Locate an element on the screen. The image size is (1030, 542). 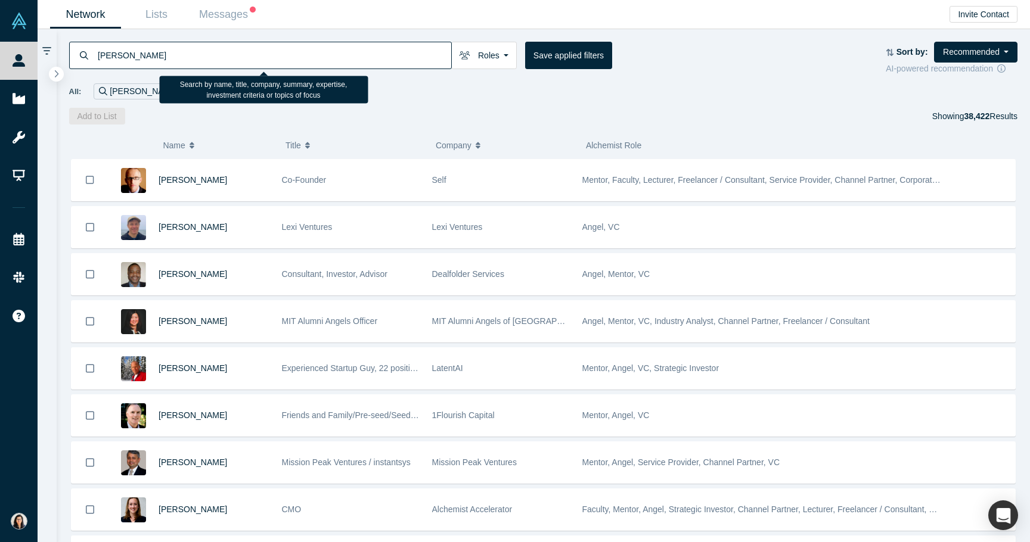
button: Remove Filter is located at coordinates (182, 91).